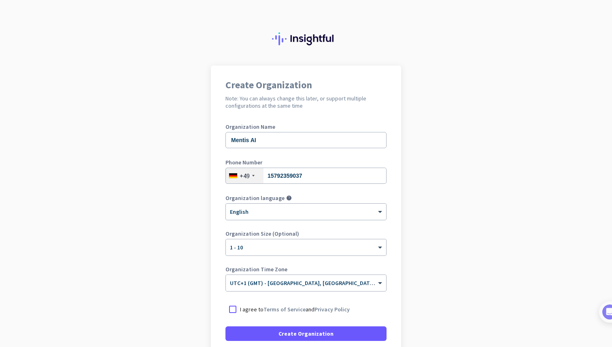 The width and height of the screenshot is (612, 347). Describe the element at coordinates (306, 176) in the screenshot. I see `input: 30 123456` at that location.